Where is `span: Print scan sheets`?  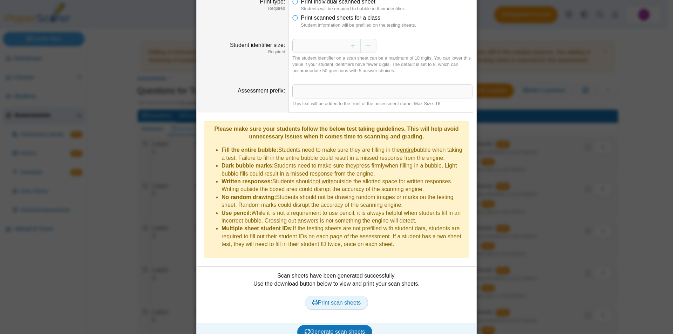 span: Print scan sheets is located at coordinates (336, 302).